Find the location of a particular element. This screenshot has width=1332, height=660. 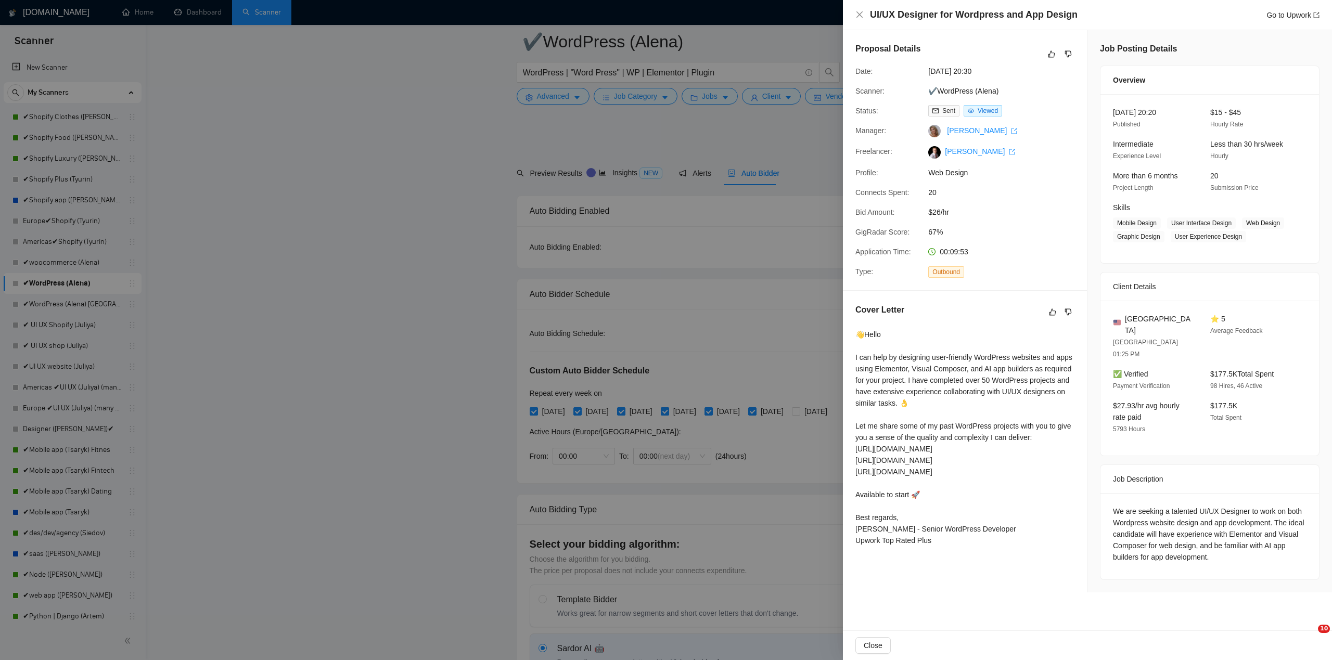

span: Scanner: is located at coordinates (870, 91).